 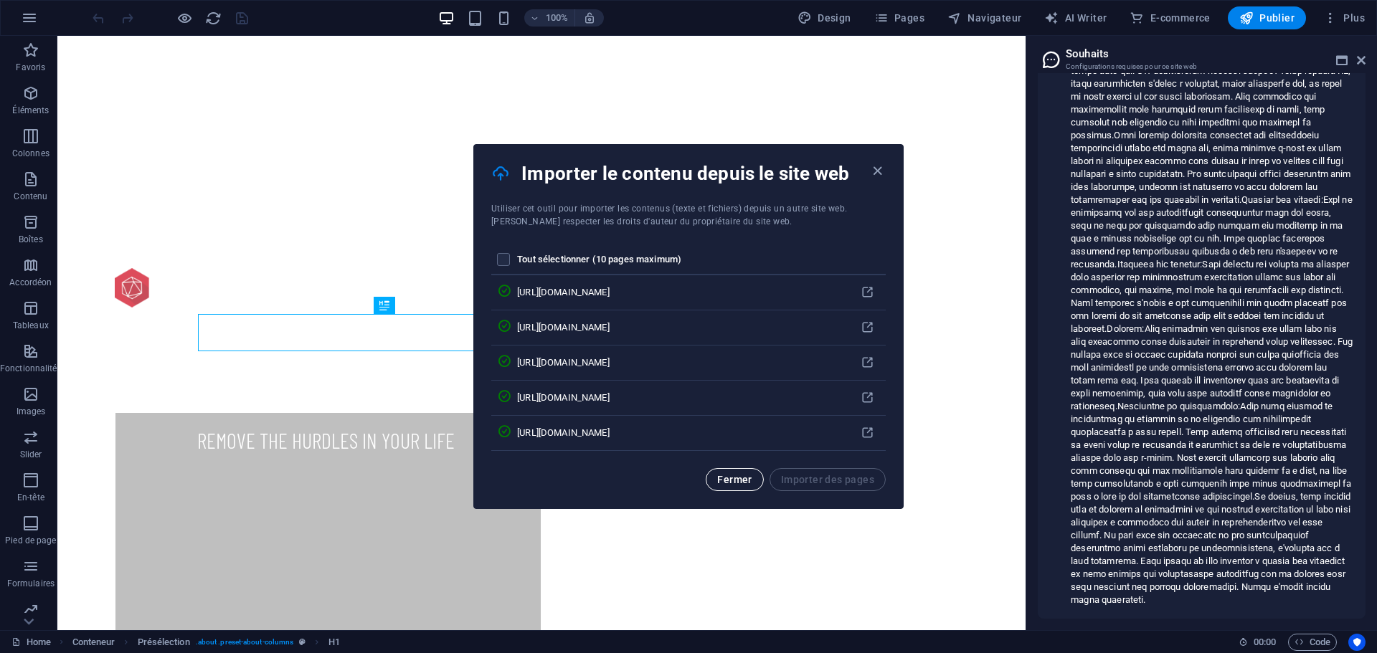 What do you see at coordinates (1215, 54) in the screenshot?
I see `h2: Souhaits` at bounding box center [1215, 54].